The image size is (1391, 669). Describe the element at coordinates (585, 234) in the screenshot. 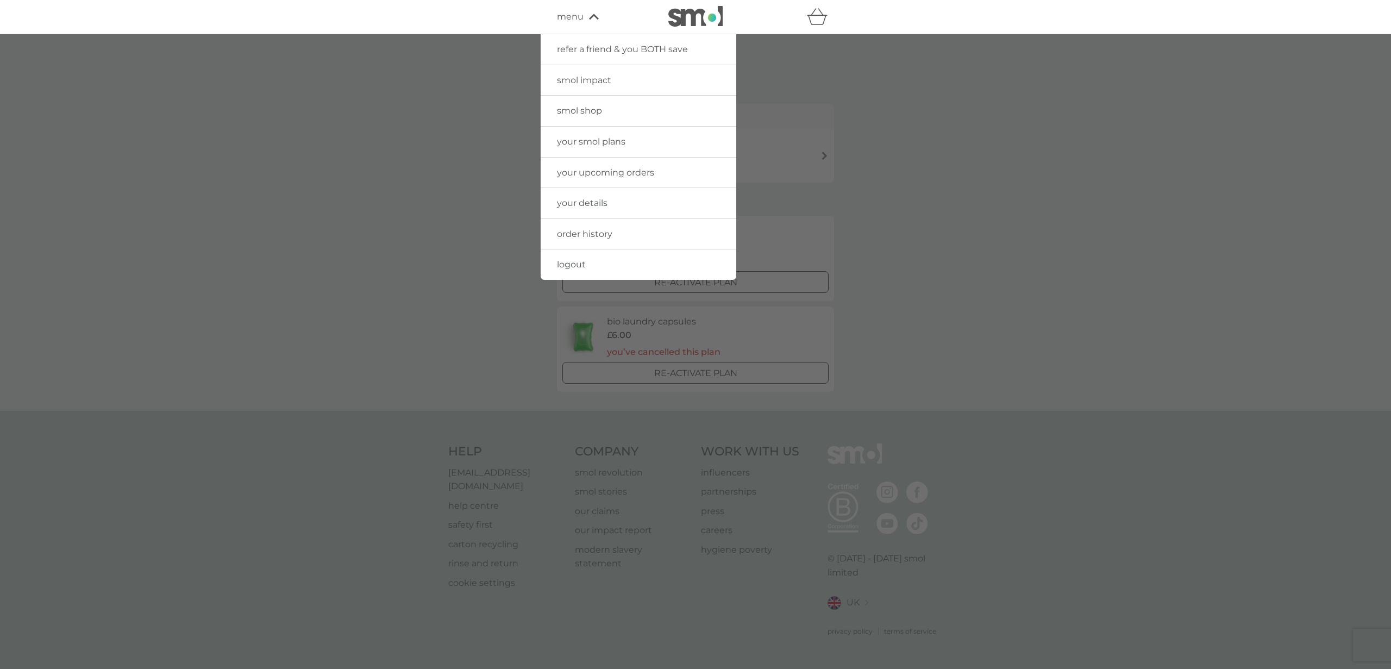

I see `span: order history` at that location.